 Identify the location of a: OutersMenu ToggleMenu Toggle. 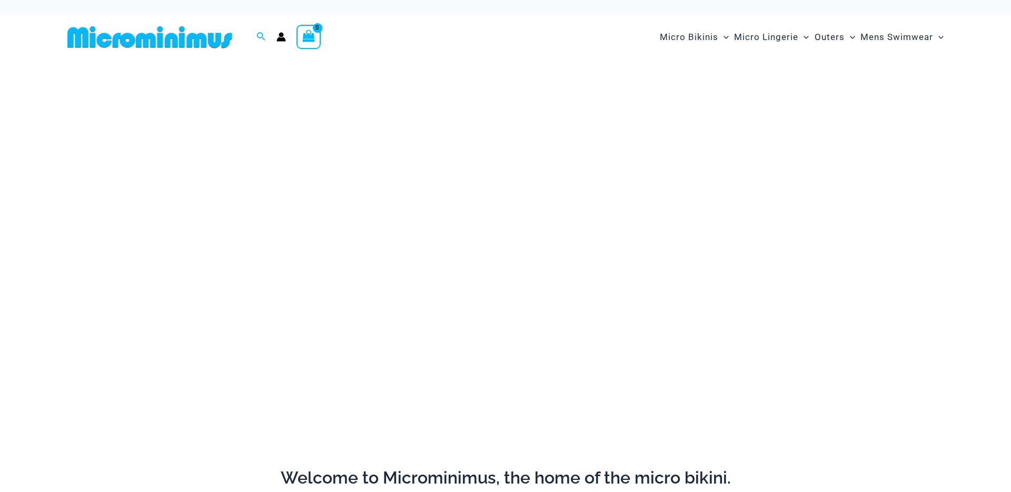
(834, 37).